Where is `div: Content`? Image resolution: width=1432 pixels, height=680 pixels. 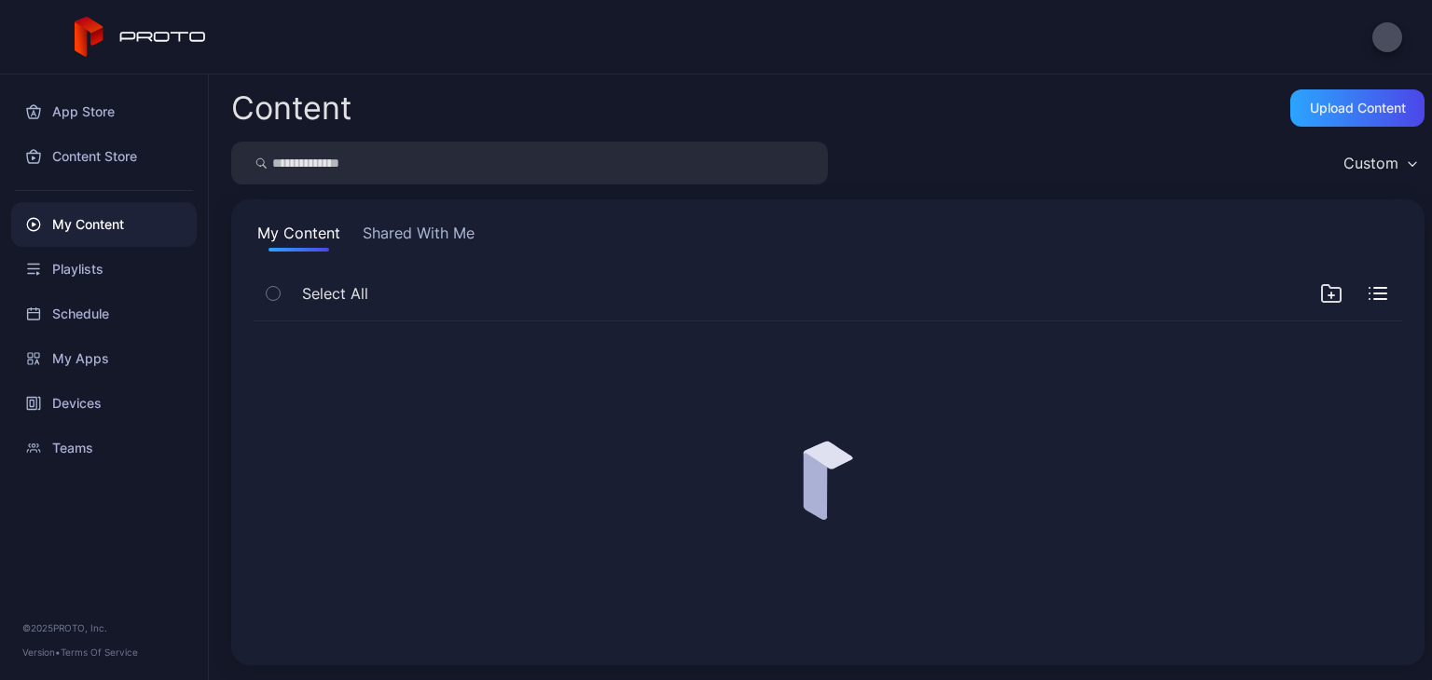 div: Content is located at coordinates (291, 108).